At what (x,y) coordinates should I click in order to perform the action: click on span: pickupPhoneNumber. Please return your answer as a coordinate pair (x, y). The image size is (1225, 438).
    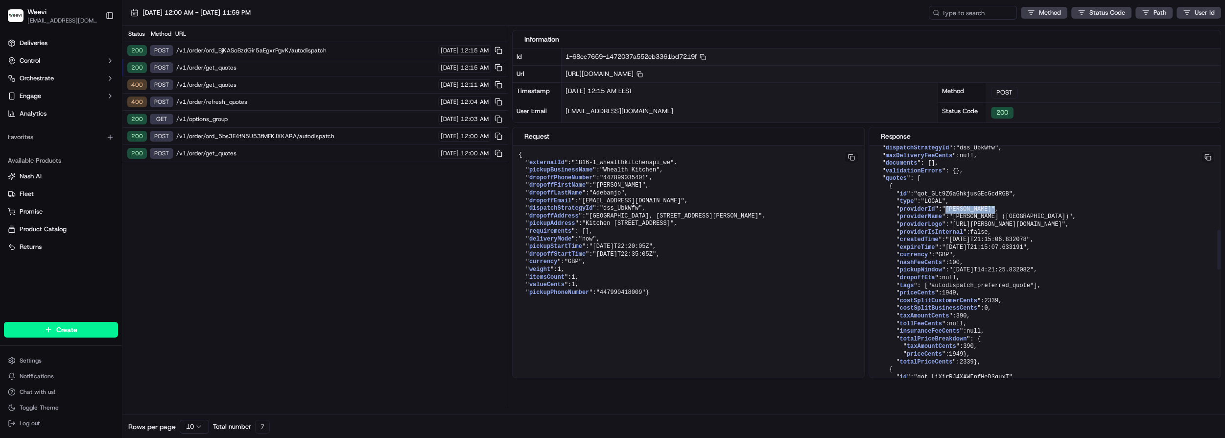
    Looking at the image, I should click on (559, 292).